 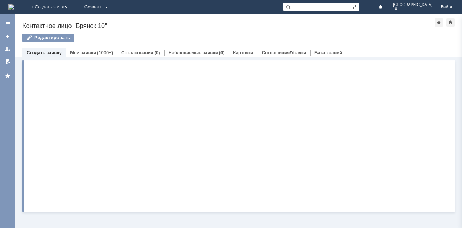 What do you see at coordinates (412, 9) in the screenshot?
I see `span: 10` at bounding box center [412, 9].